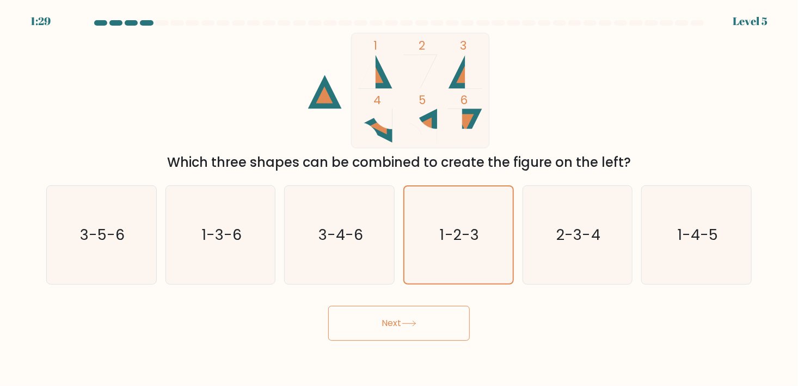  I want to click on text: 1-4-5, so click(698, 234).